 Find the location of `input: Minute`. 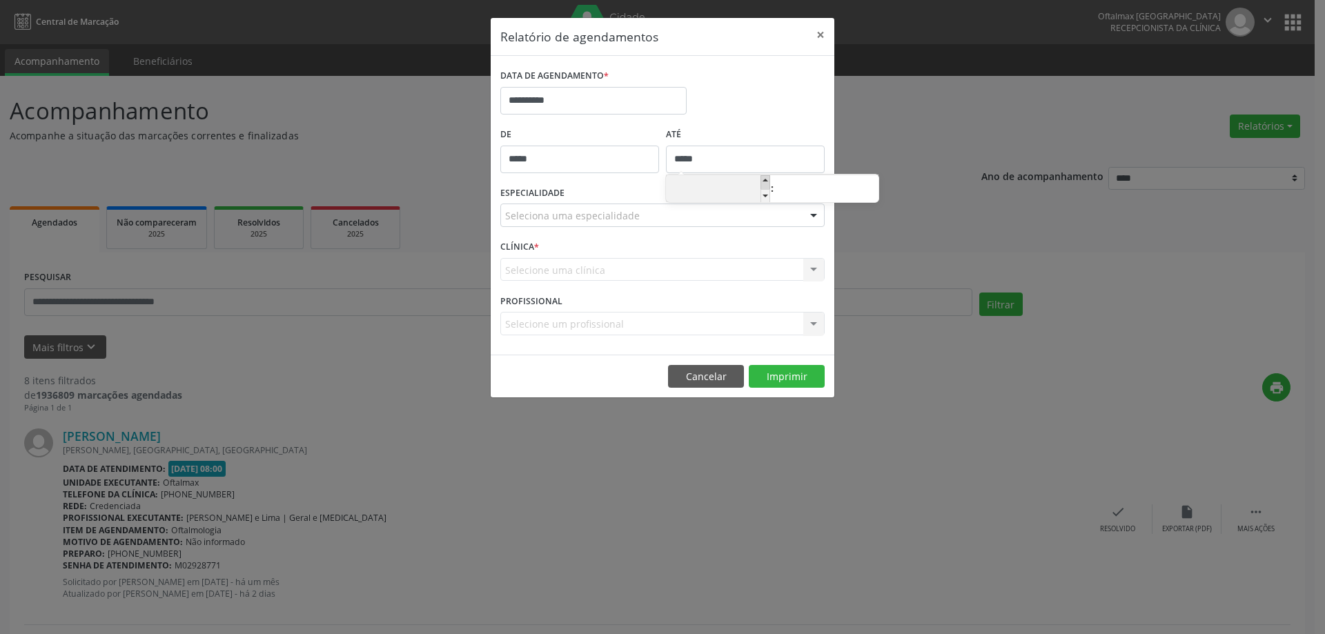

input: Minute is located at coordinates (826, 190).